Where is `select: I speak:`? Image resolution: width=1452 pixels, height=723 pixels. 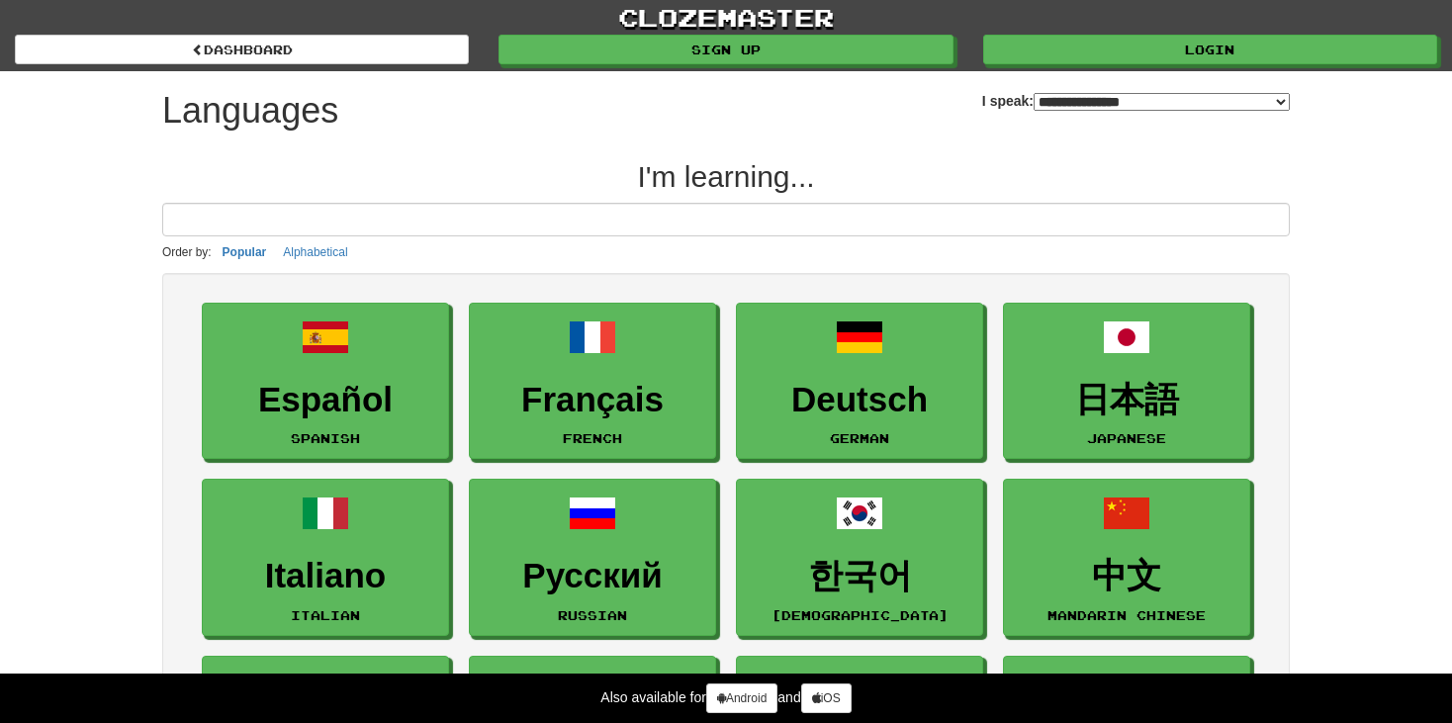 select: I speak: is located at coordinates (1161, 102).